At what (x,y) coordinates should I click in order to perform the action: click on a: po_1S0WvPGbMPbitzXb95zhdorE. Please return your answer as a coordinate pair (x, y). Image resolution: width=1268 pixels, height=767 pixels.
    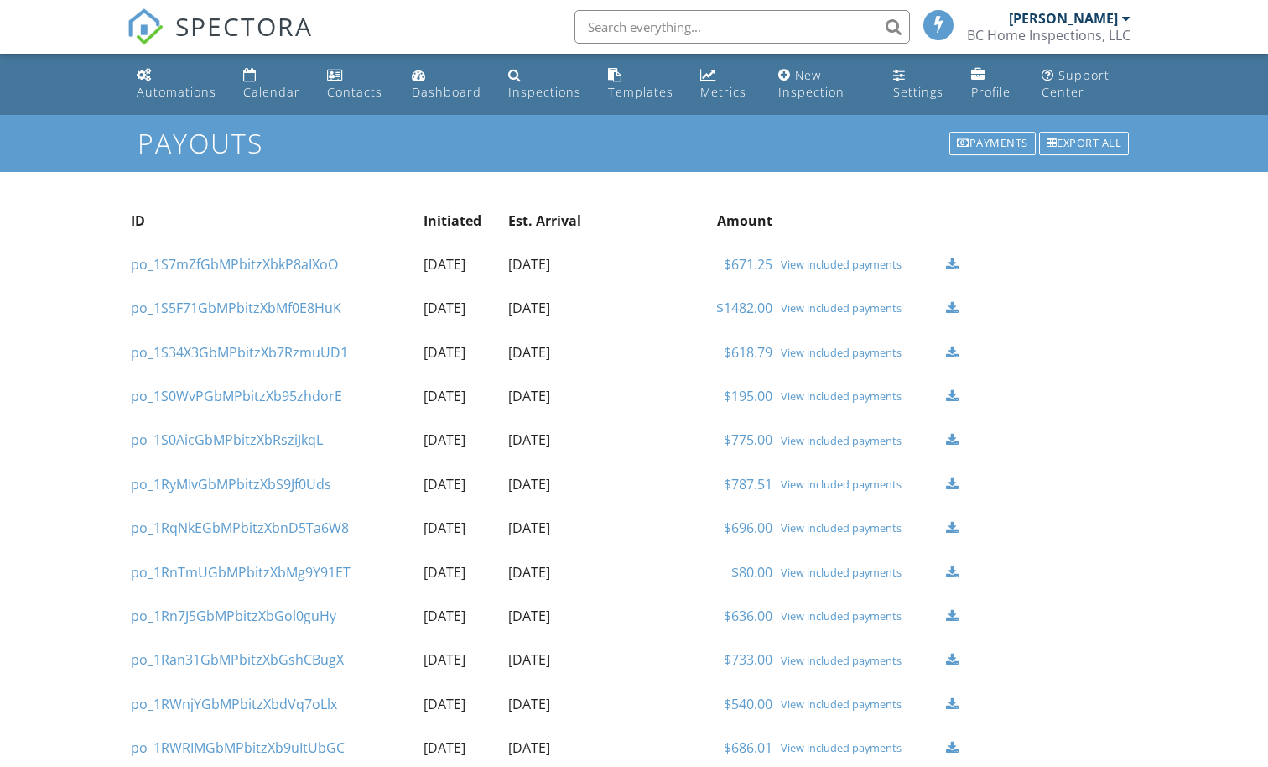
    Looking at the image, I should click on (237, 396).